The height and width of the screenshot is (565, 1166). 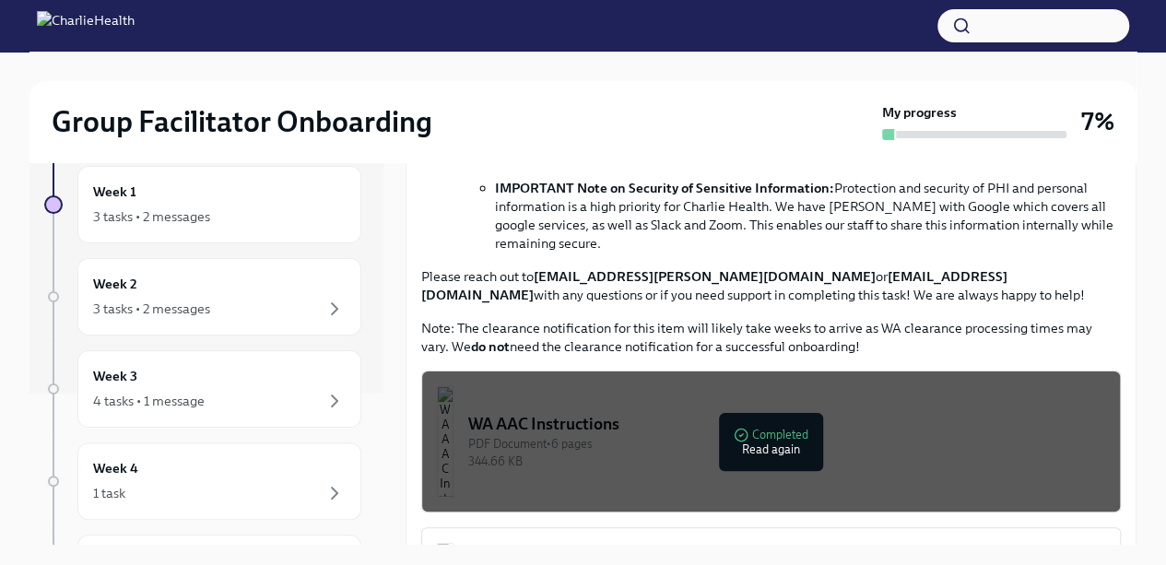 I want to click on img: WA AAC Instructions, so click(x=445, y=442).